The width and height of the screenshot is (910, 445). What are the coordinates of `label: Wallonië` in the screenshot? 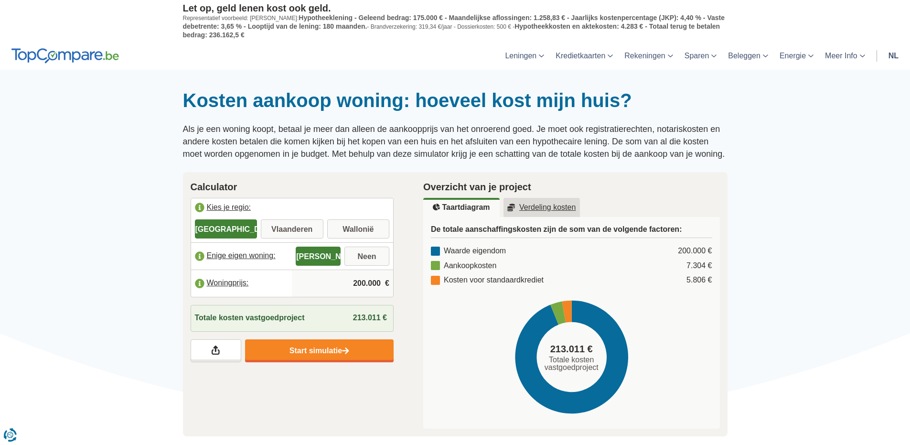 It's located at (358, 229).